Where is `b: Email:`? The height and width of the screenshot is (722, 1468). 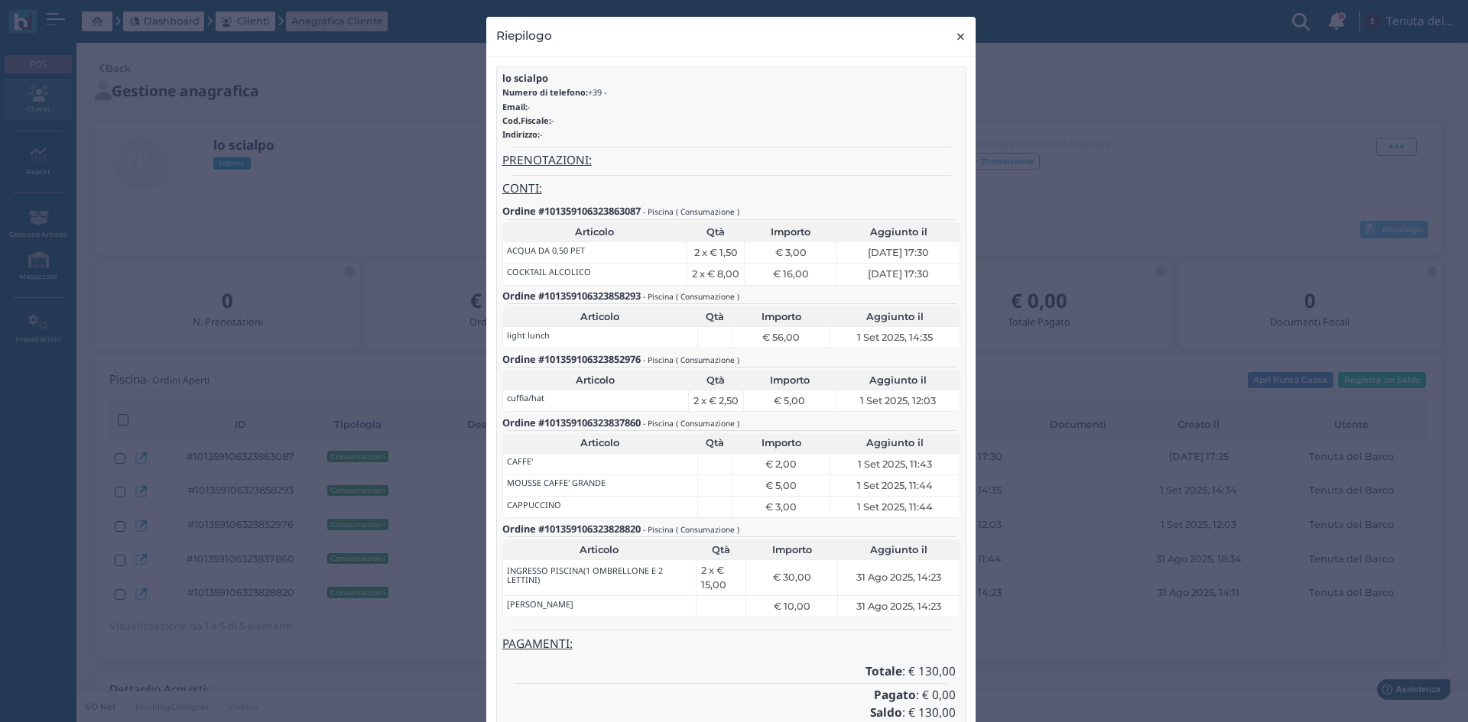 b: Email: is located at coordinates (514, 106).